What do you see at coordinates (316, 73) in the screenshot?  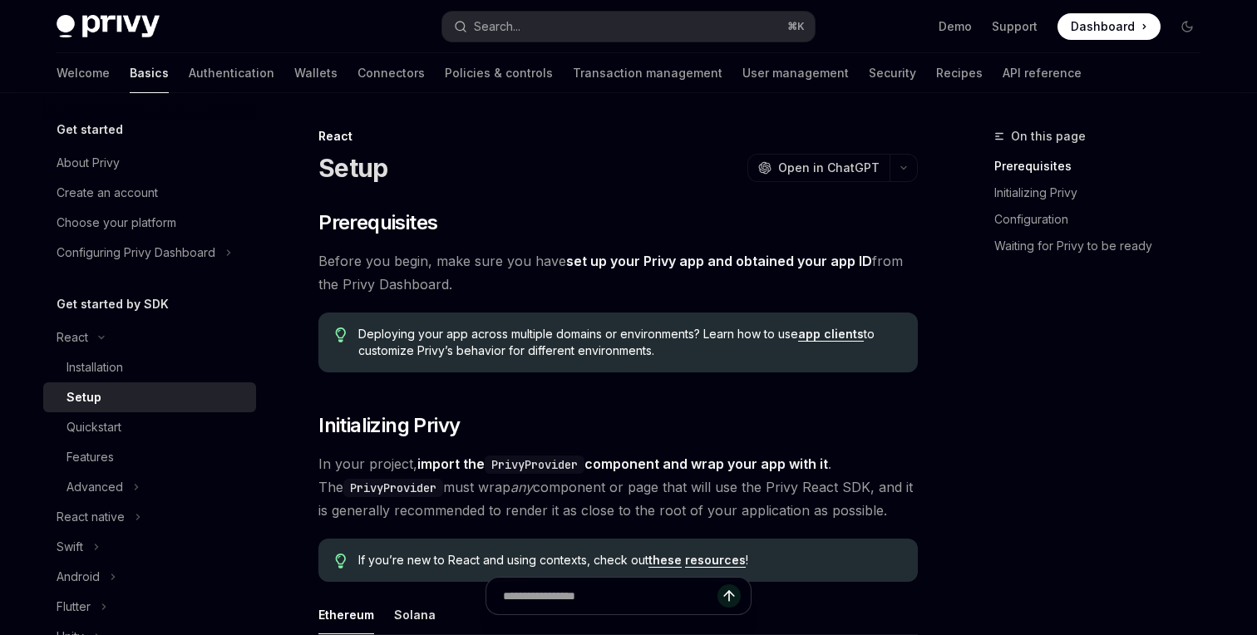 I see `a: Wallets` at bounding box center [316, 73].